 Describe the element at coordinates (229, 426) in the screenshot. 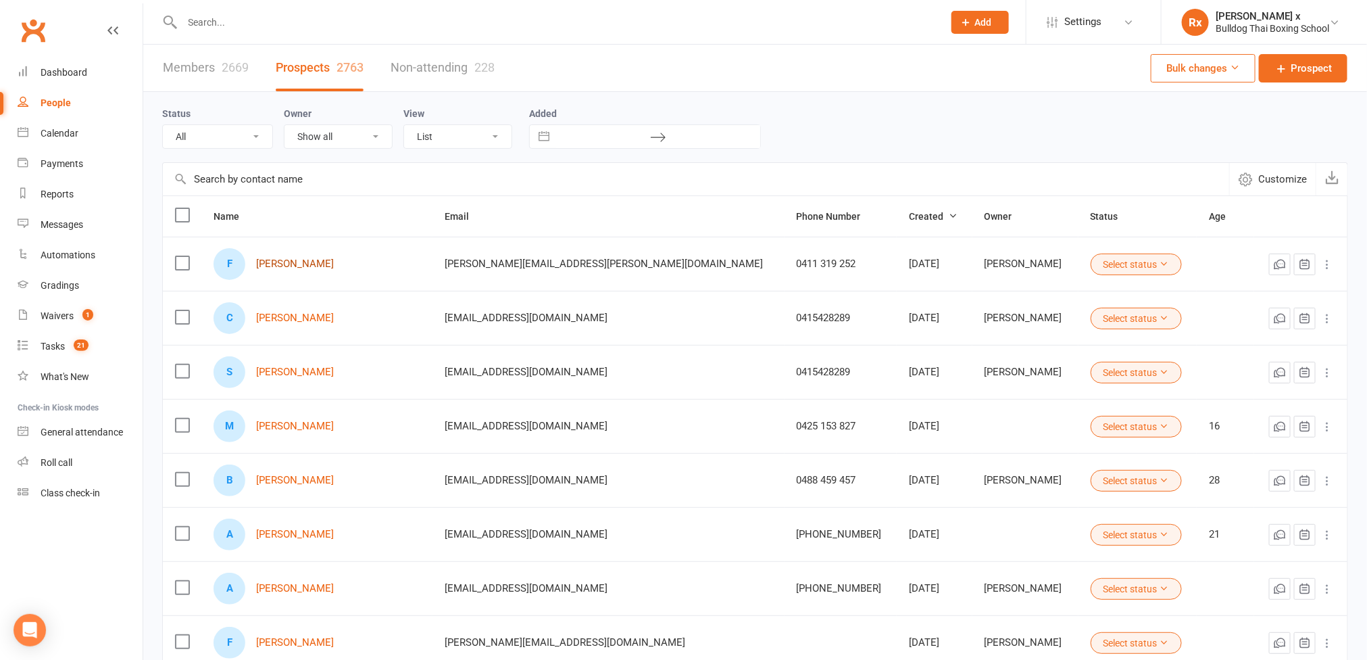

I see `div: Michael` at that location.